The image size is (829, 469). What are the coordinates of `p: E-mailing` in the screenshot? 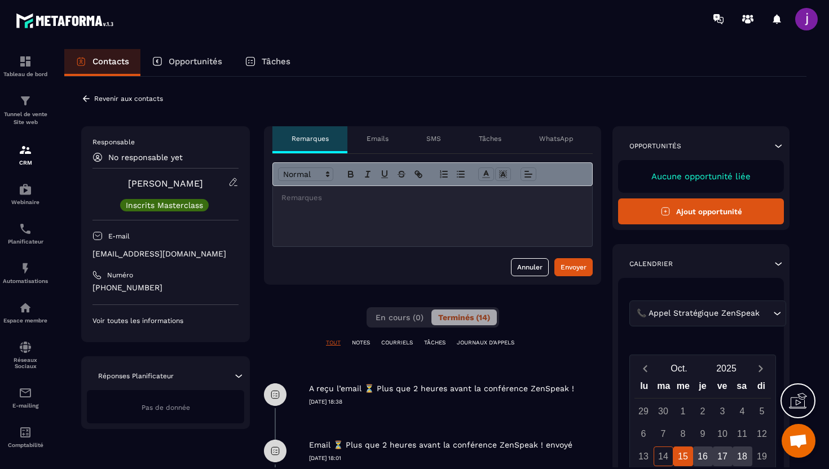 It's located at (25, 405).